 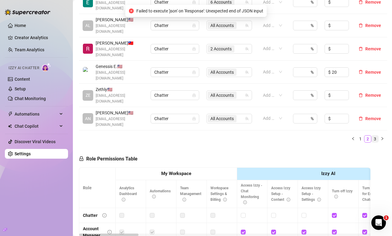 I want to click on a: 2, so click(x=368, y=139).